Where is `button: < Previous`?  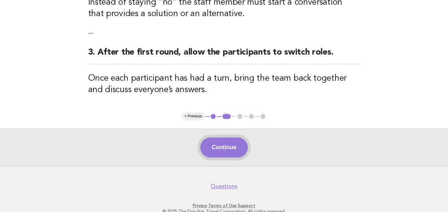
button: < Previous is located at coordinates (193, 116).